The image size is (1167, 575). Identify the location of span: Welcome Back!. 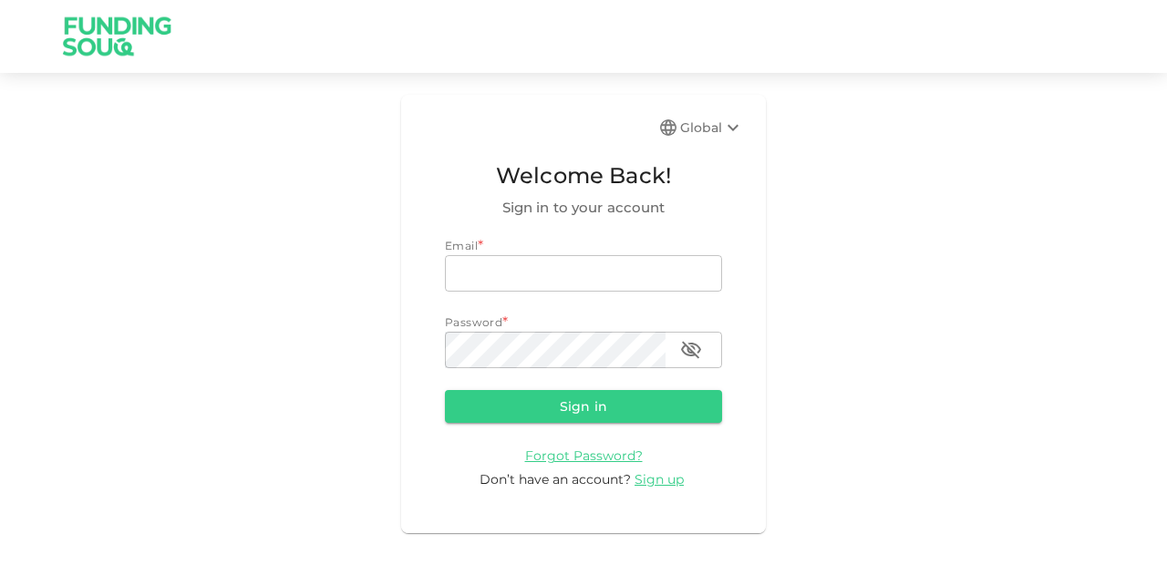
(584, 176).